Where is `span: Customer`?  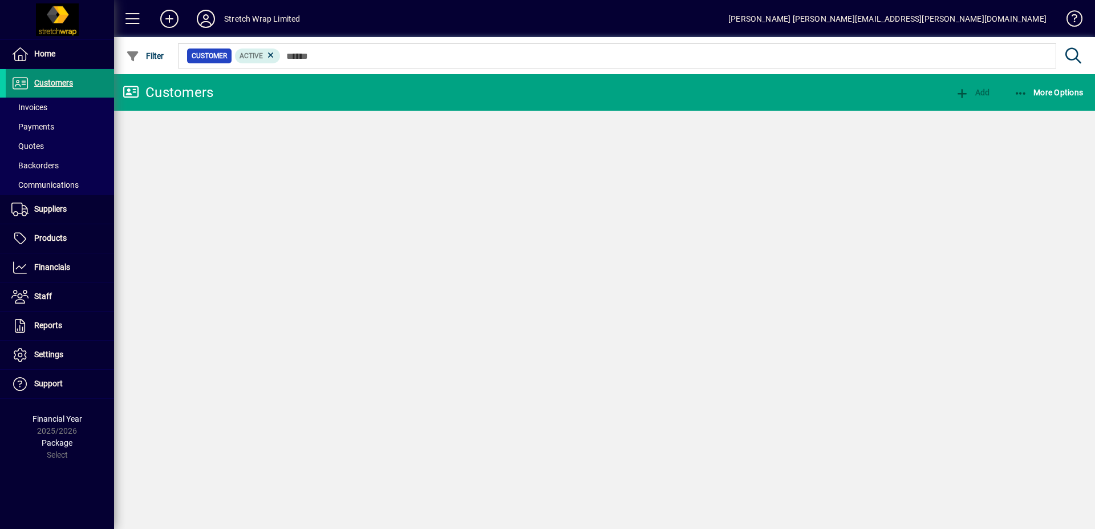 span: Customer is located at coordinates (209, 56).